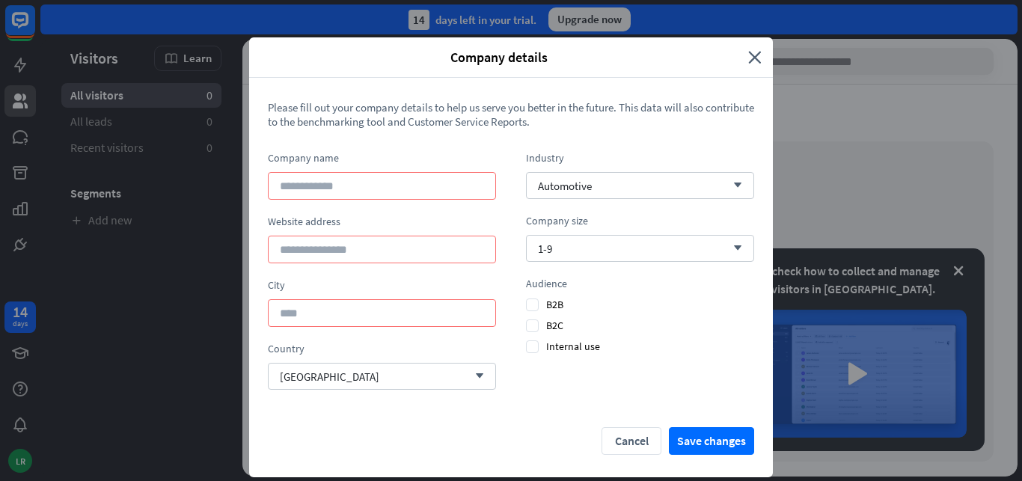 Image resolution: width=1022 pixels, height=481 pixels. I want to click on span: Automotive, so click(565, 185).